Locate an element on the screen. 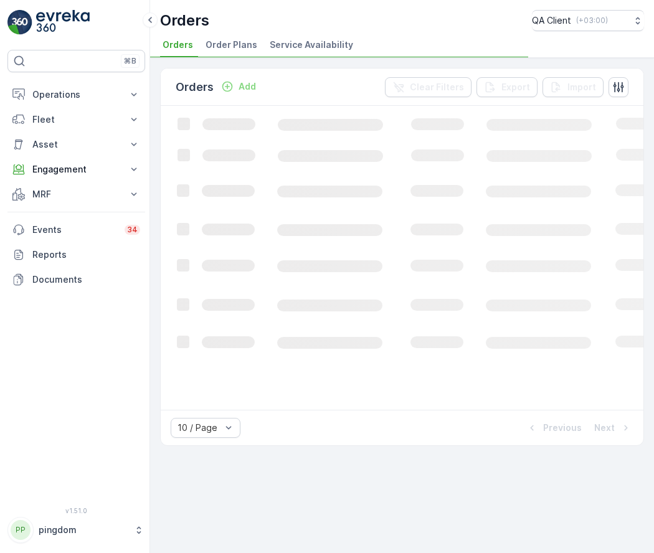 This screenshot has height=553, width=654. img: logo_light-DOdMpM7g.png is located at coordinates (63, 22).